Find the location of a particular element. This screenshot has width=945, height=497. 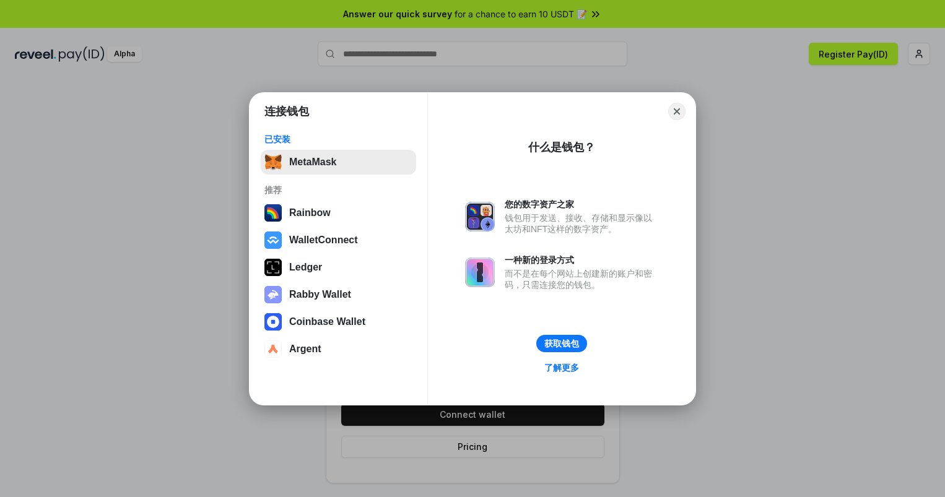

div: 已安装 is located at coordinates (338, 139).